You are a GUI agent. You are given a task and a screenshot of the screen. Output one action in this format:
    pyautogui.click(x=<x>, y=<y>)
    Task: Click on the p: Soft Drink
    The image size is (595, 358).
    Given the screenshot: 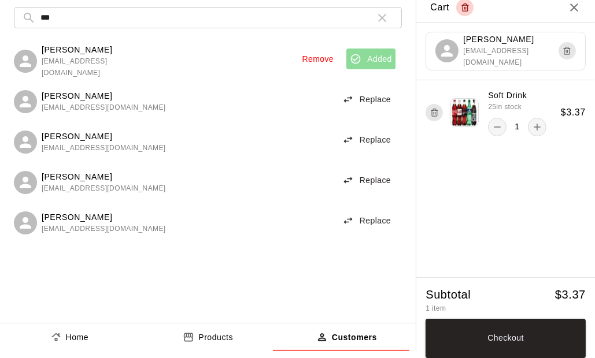 What is the action you would take?
    pyautogui.click(x=507, y=95)
    